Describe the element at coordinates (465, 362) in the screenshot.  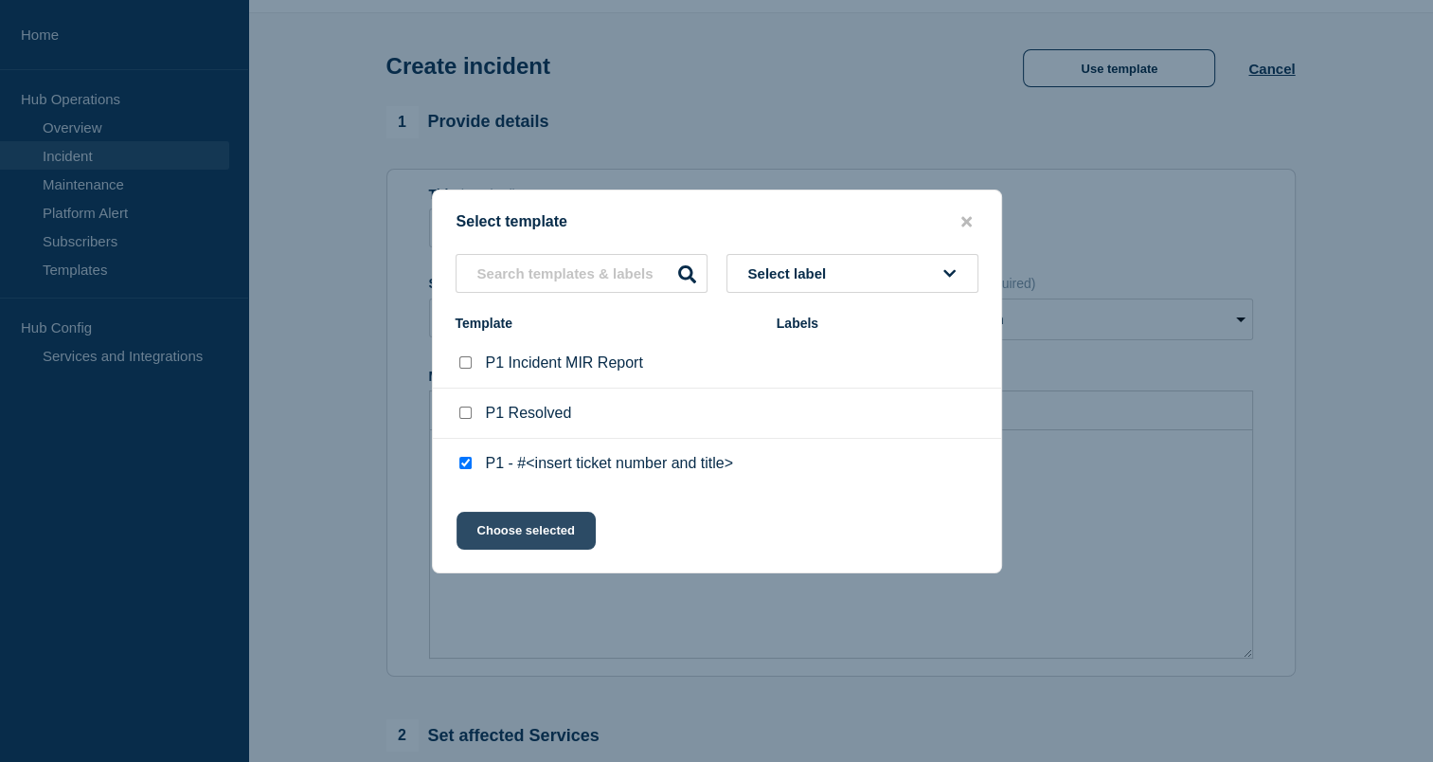
I see `input: P1 Incident MIR Report checkbox` at that location.